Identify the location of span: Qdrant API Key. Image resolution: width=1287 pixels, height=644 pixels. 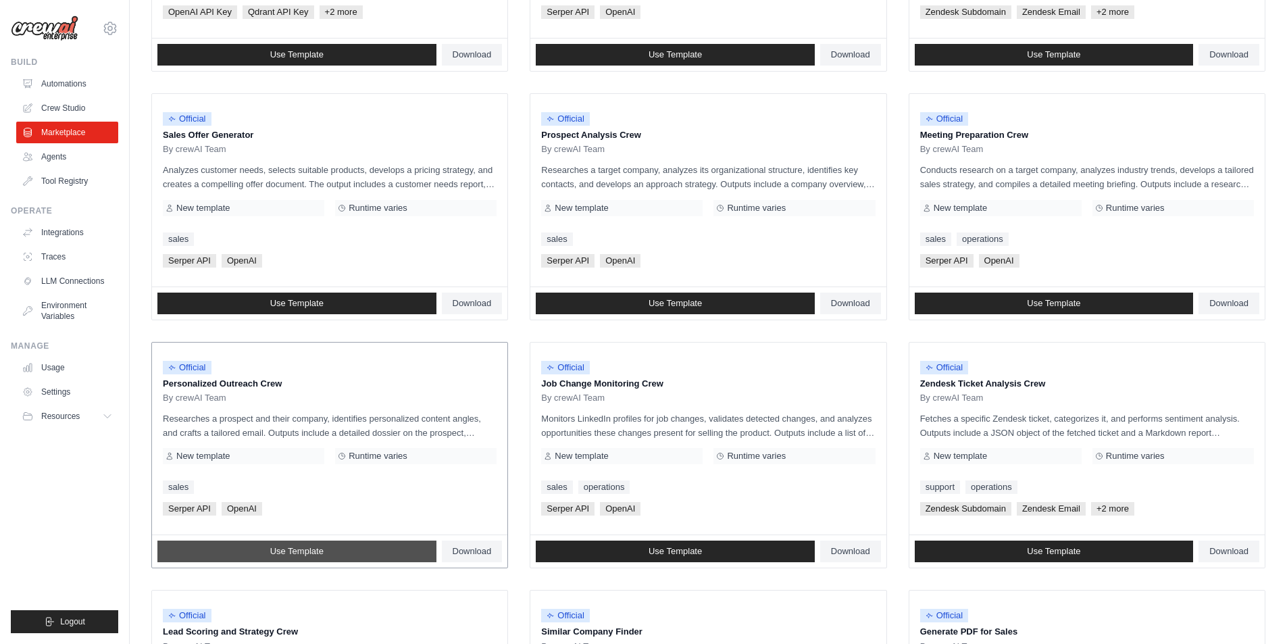
(278, 12).